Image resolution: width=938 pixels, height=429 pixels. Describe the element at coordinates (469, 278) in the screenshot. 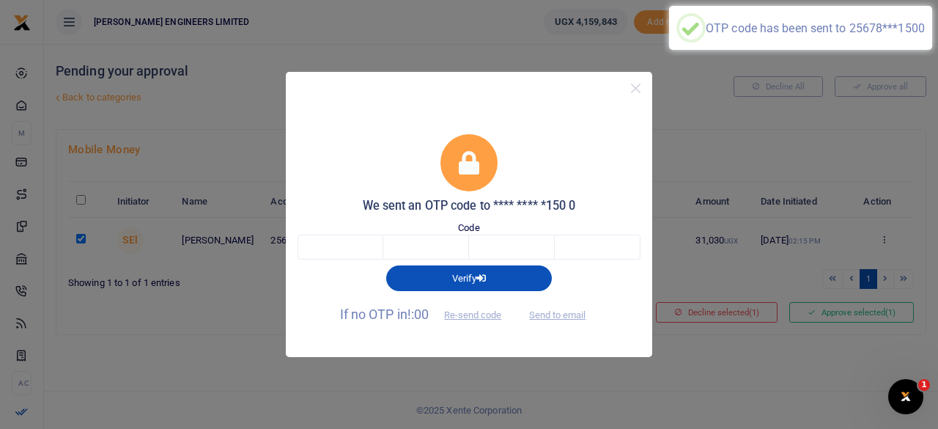

I see `button: Verify` at that location.